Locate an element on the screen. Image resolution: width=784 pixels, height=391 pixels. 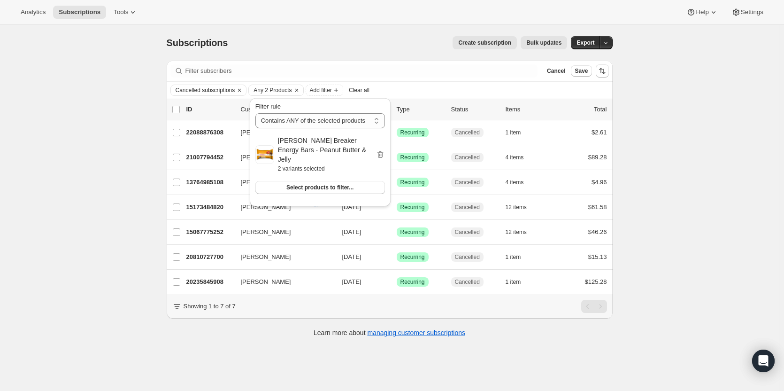
button: Bulk updates is located at coordinates (544, 43).